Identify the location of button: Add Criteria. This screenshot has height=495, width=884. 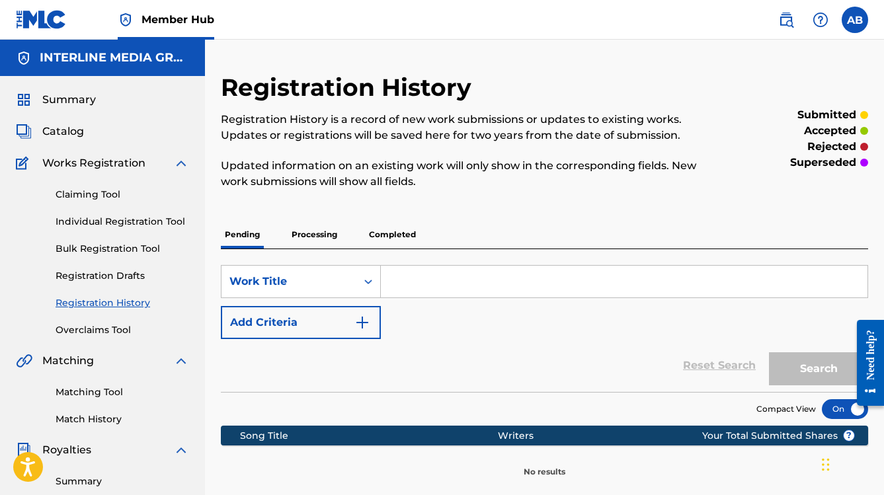
(301, 323).